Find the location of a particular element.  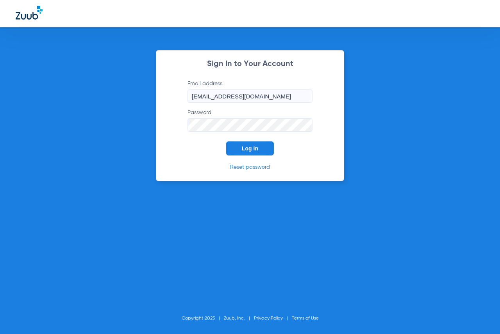

a: Reset password is located at coordinates (250, 167).